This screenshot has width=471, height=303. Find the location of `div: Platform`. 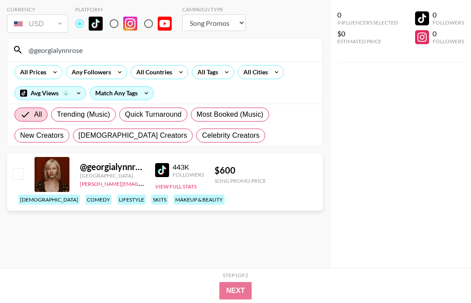

div: Platform is located at coordinates (127, 9).